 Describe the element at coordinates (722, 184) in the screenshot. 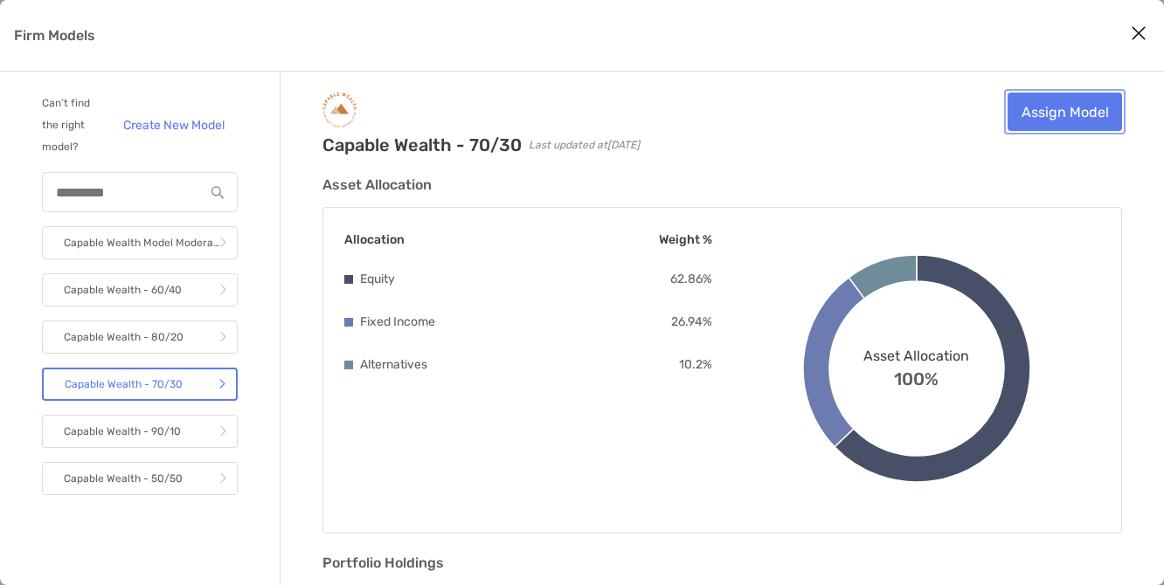

I see `h3: Asset Allocation` at that location.